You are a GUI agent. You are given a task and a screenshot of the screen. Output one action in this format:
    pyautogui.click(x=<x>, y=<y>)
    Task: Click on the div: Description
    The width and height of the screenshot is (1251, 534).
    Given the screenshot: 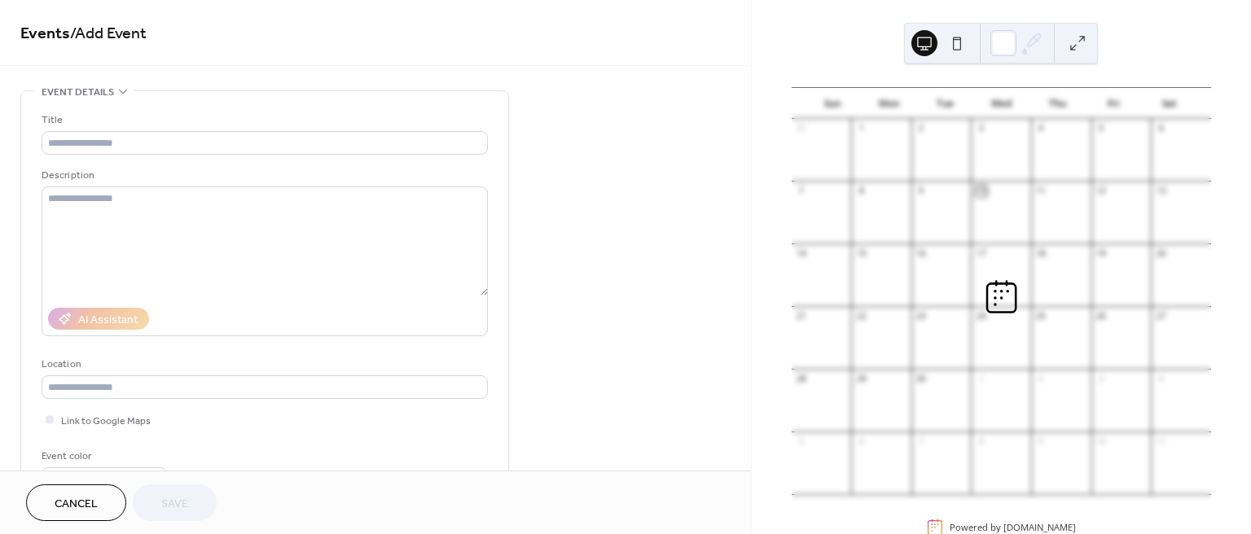 What is the action you would take?
    pyautogui.click(x=263, y=175)
    